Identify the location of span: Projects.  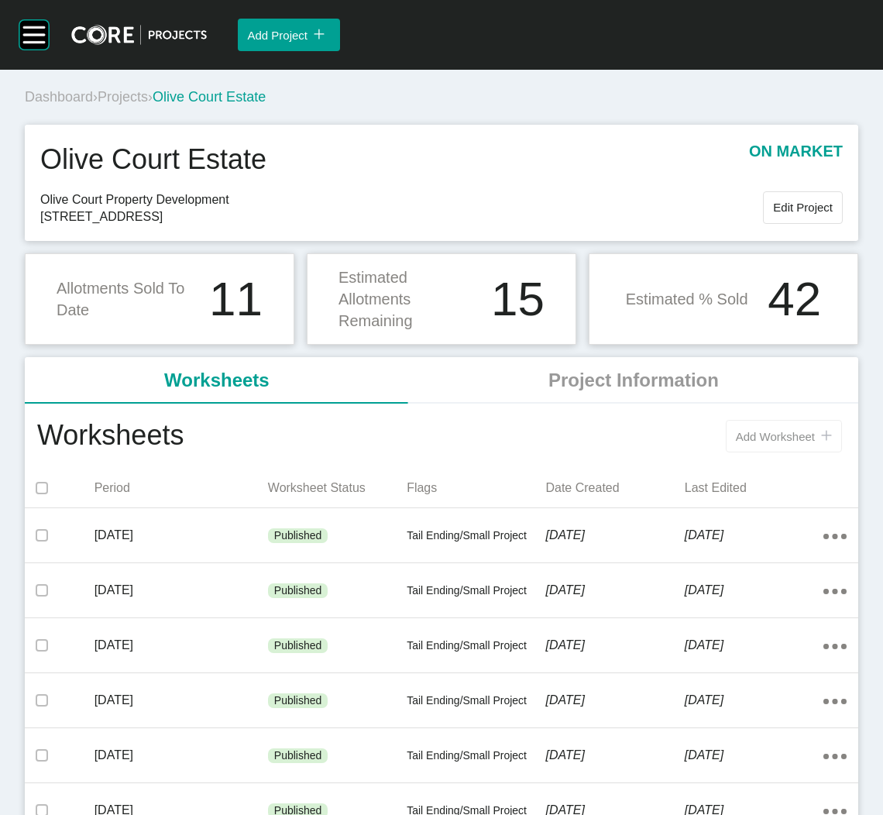
(122, 97).